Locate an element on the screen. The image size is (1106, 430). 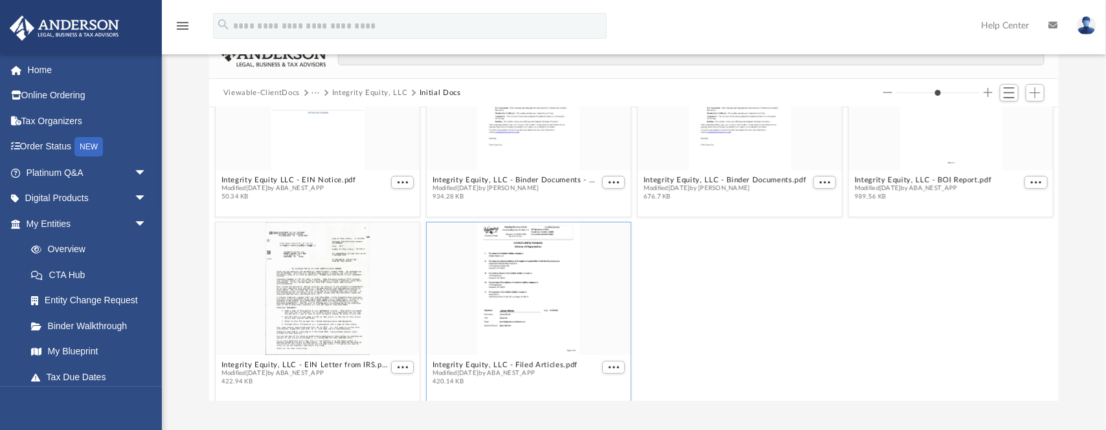
a: Tax Due Dates is located at coordinates (92, 377).